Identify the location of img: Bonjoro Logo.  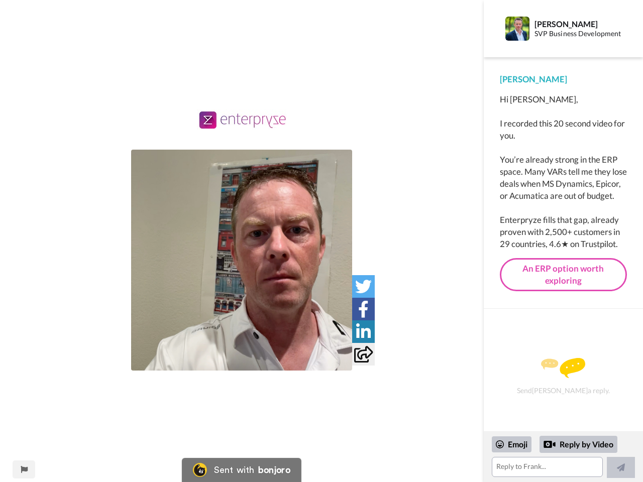
(200, 470).